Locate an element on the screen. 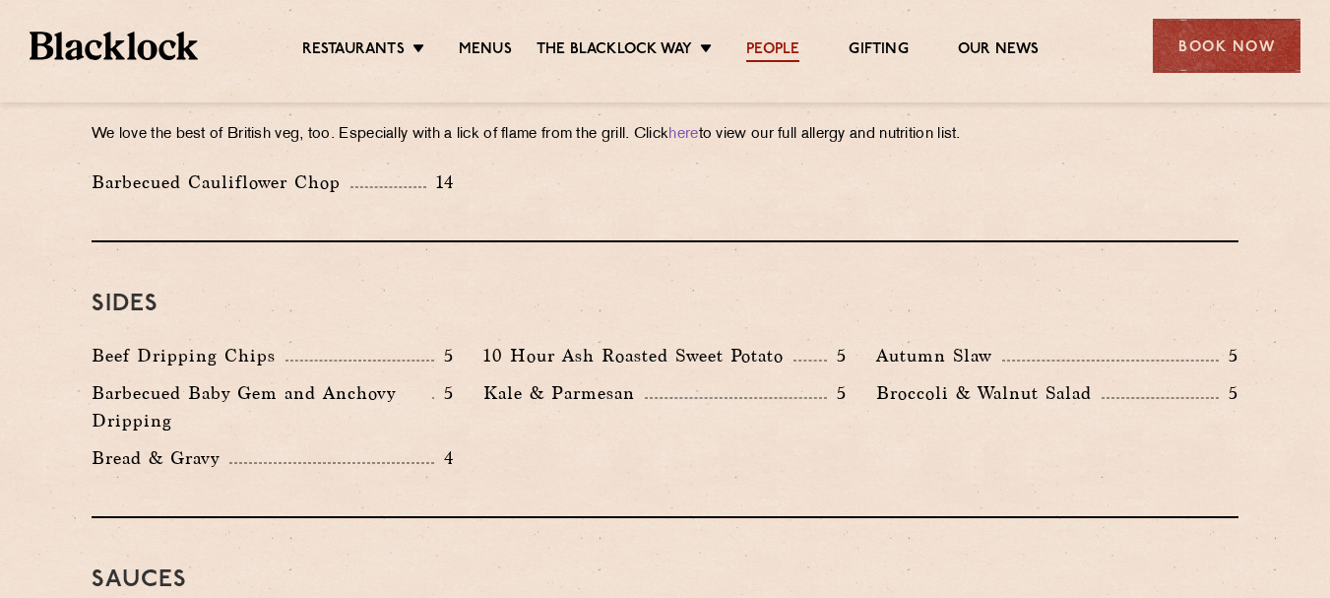 This screenshot has width=1330, height=598. a: The Blacklock Way is located at coordinates (615, 51).